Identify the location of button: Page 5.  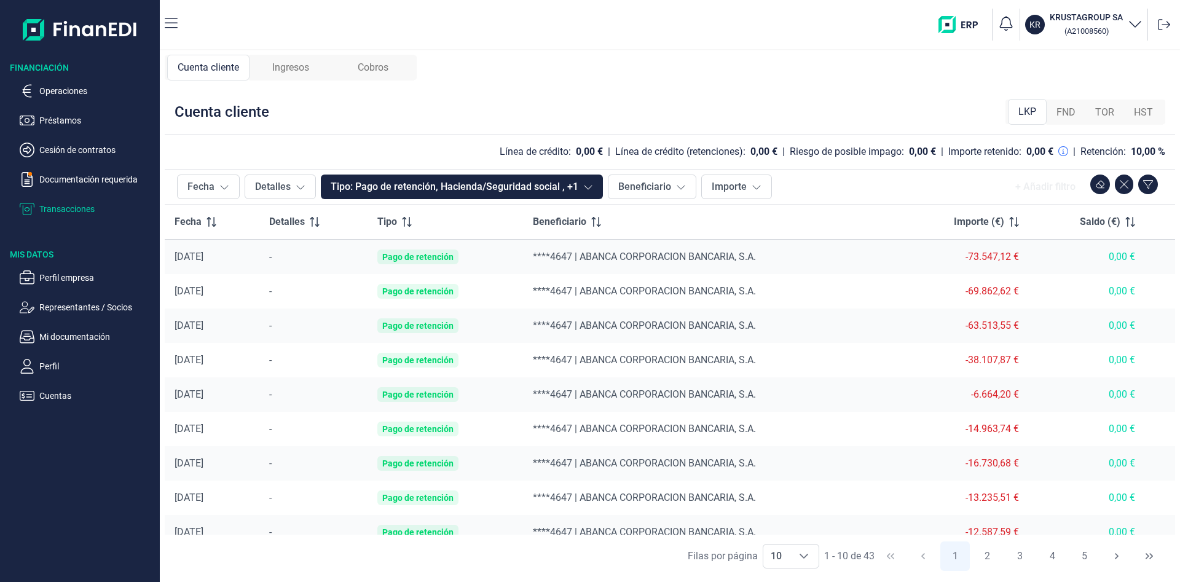
(1085, 556).